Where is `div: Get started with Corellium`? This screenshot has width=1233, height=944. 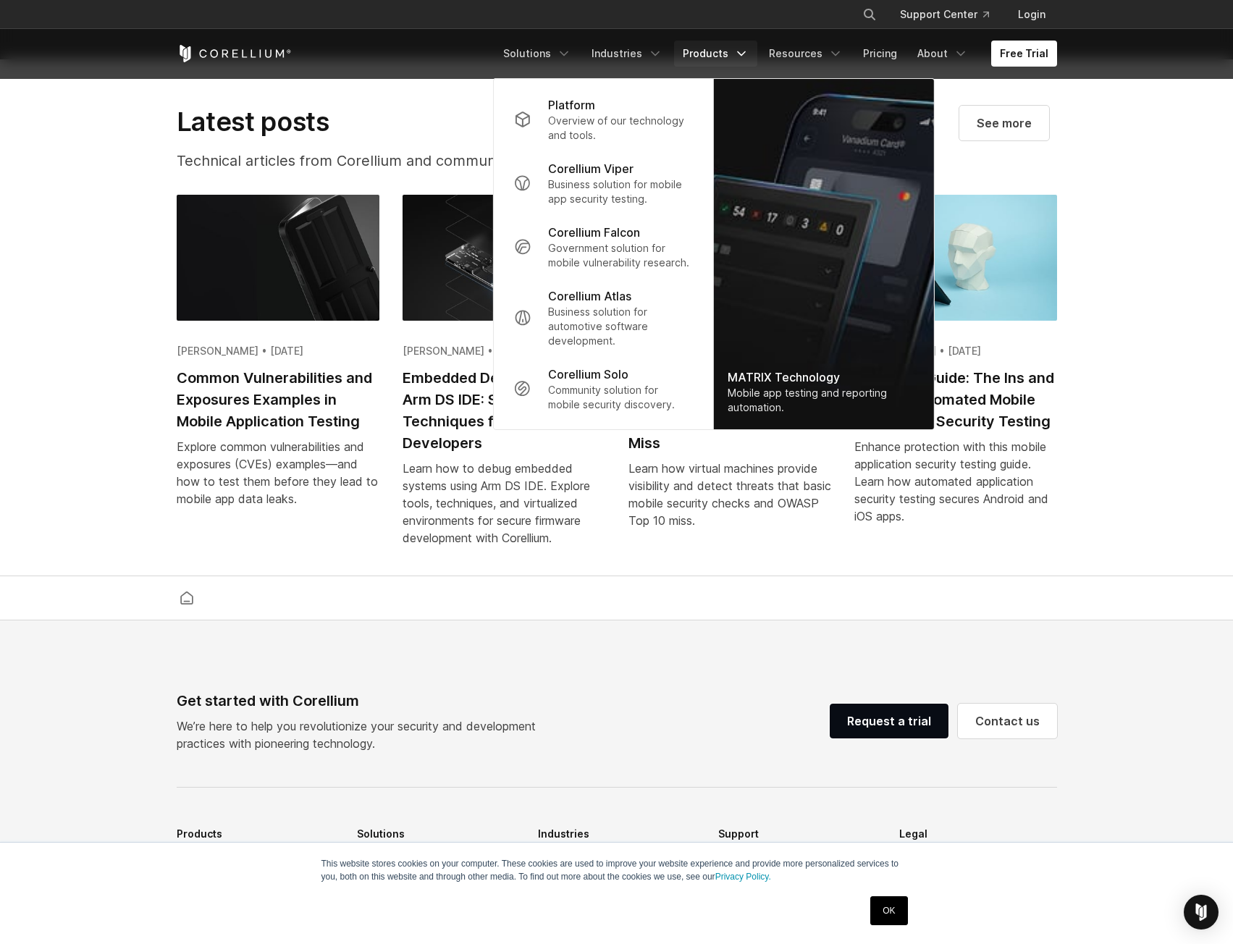
div: Get started with Corellium is located at coordinates (362, 701).